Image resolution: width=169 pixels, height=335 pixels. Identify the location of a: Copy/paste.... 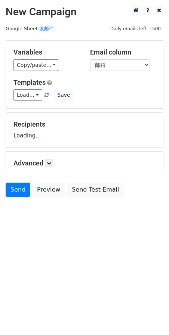
(36, 65).